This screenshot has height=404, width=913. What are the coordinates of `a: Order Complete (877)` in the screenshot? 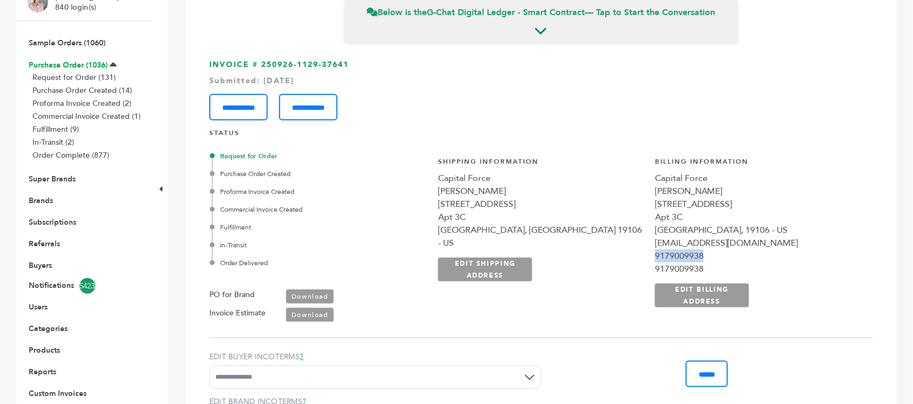 It's located at (71, 155).